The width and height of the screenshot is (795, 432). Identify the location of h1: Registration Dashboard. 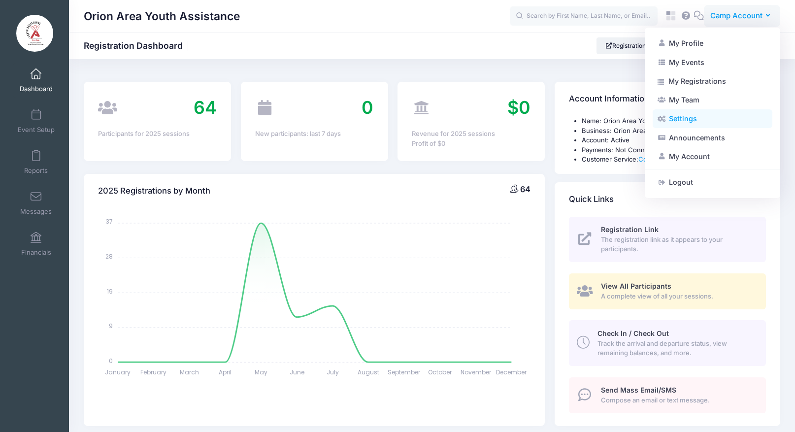
(137, 45).